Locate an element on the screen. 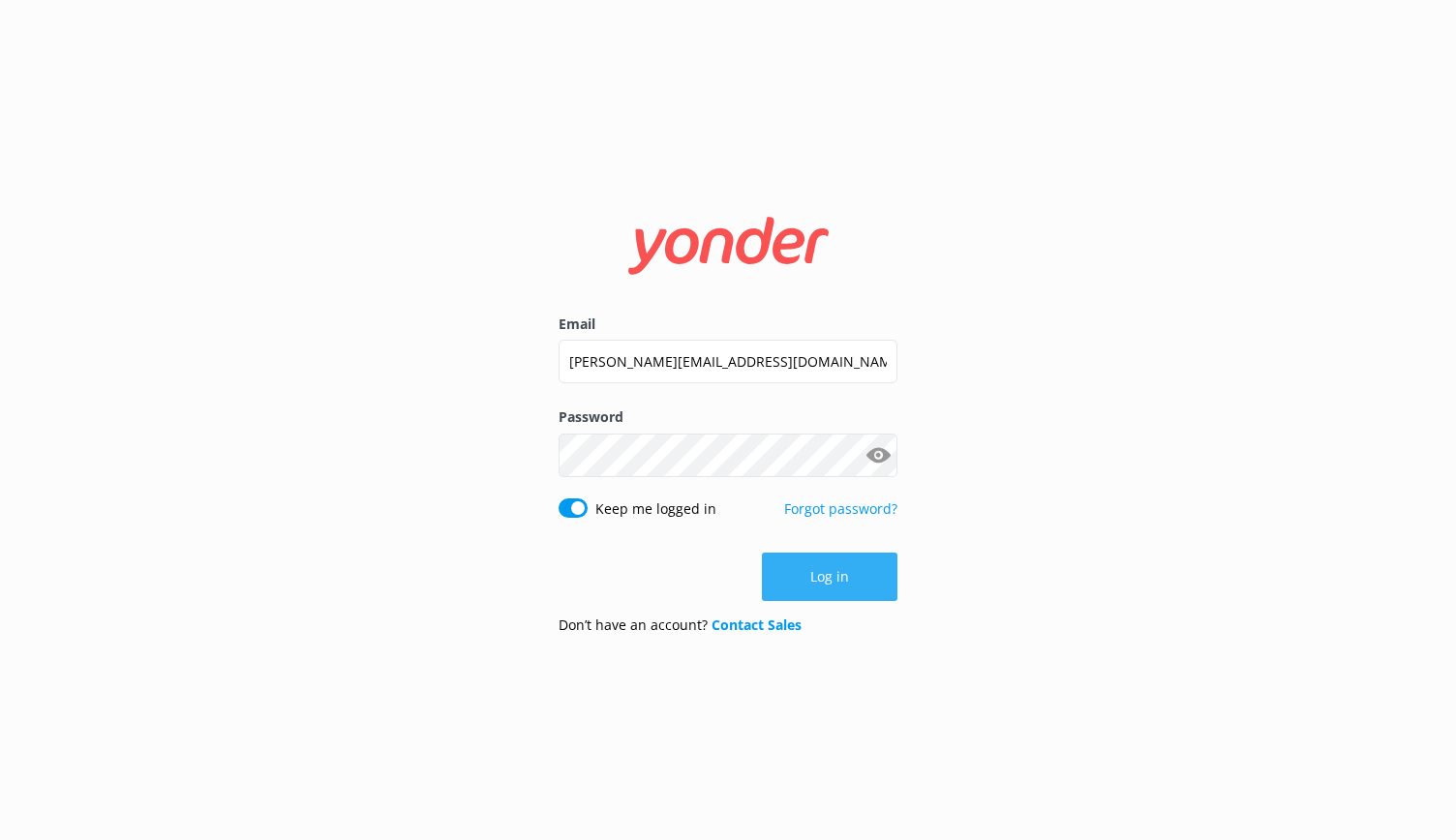 The width and height of the screenshot is (1456, 840). button: Show password is located at coordinates (878, 455).